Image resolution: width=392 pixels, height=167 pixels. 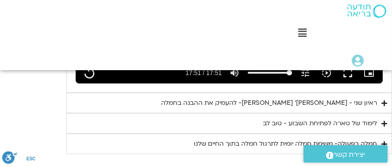 What do you see at coordinates (350, 154) in the screenshot?
I see `span: יצירת קשר` at bounding box center [350, 154].